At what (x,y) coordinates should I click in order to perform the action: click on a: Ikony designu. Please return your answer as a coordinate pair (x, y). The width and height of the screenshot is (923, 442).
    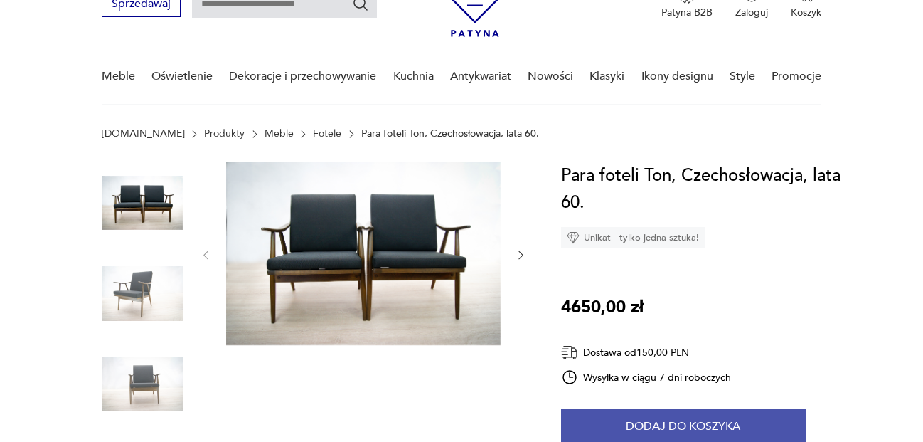
    Looking at the image, I should click on (677, 76).